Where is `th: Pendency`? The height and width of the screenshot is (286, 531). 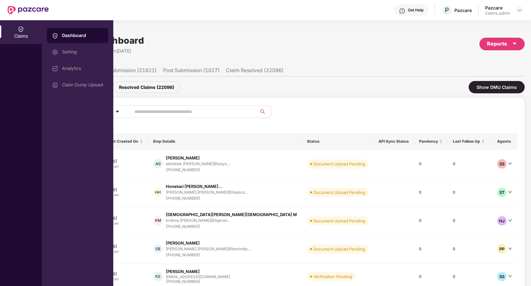 th: Pendency is located at coordinates (431, 142).